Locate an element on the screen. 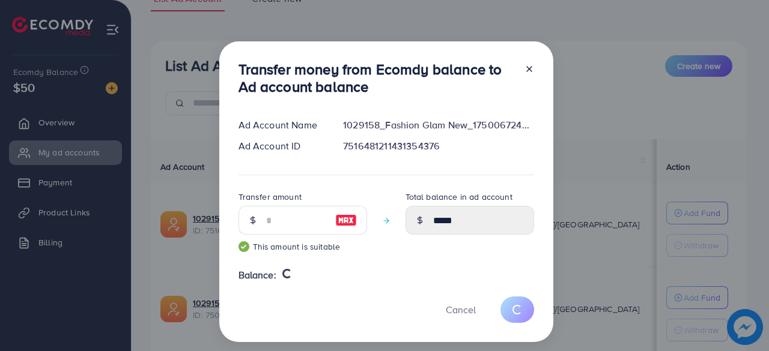 The width and height of the screenshot is (769, 351). span: Balance: is located at coordinates (257, 275).